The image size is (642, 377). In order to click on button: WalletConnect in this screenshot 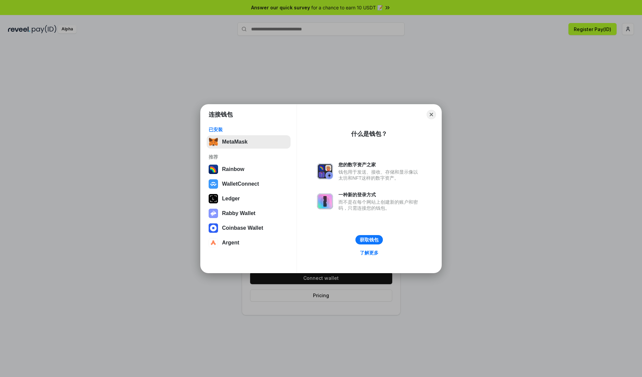, I will do `click(248, 184)`.